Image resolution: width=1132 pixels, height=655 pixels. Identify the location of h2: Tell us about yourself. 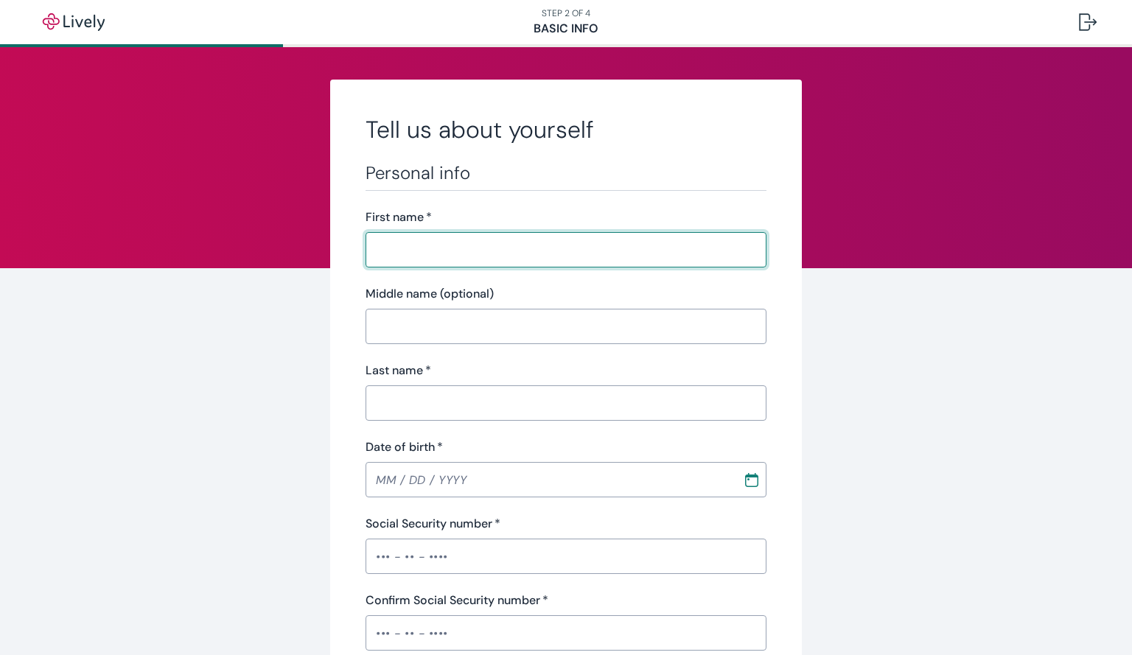
(566, 130).